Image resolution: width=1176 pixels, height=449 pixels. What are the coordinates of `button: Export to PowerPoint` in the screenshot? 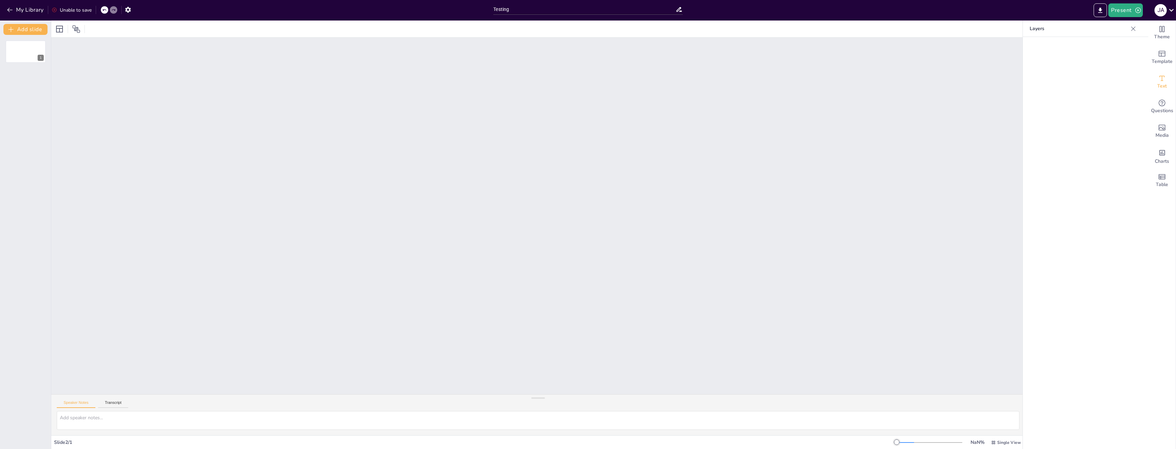 It's located at (1100, 10).